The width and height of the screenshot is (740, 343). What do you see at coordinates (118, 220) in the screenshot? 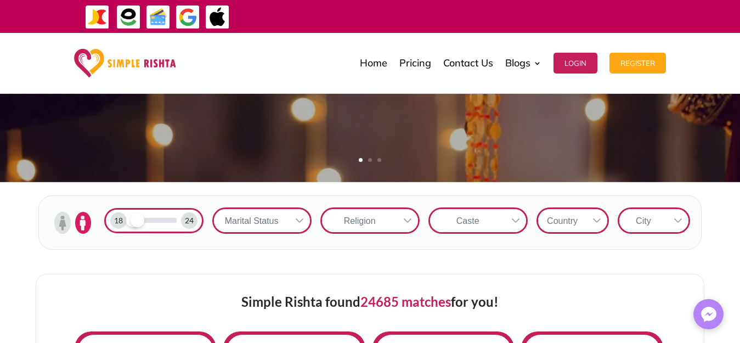
I see `div: 18` at bounding box center [118, 220].